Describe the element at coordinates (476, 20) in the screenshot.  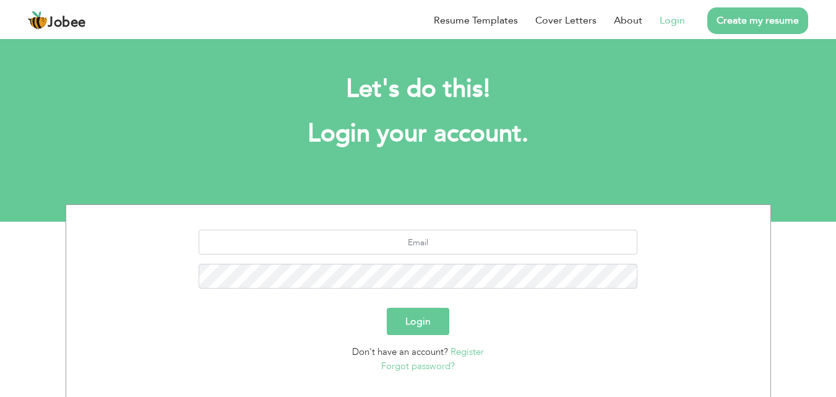
I see `a: Resume Templates` at that location.